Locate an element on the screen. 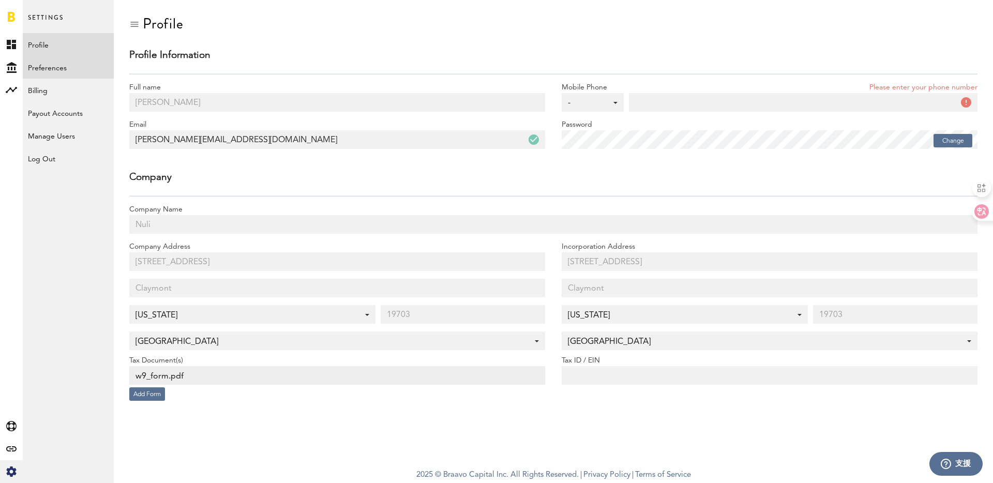 The width and height of the screenshot is (993, 483). button: Change is located at coordinates (953, 141).